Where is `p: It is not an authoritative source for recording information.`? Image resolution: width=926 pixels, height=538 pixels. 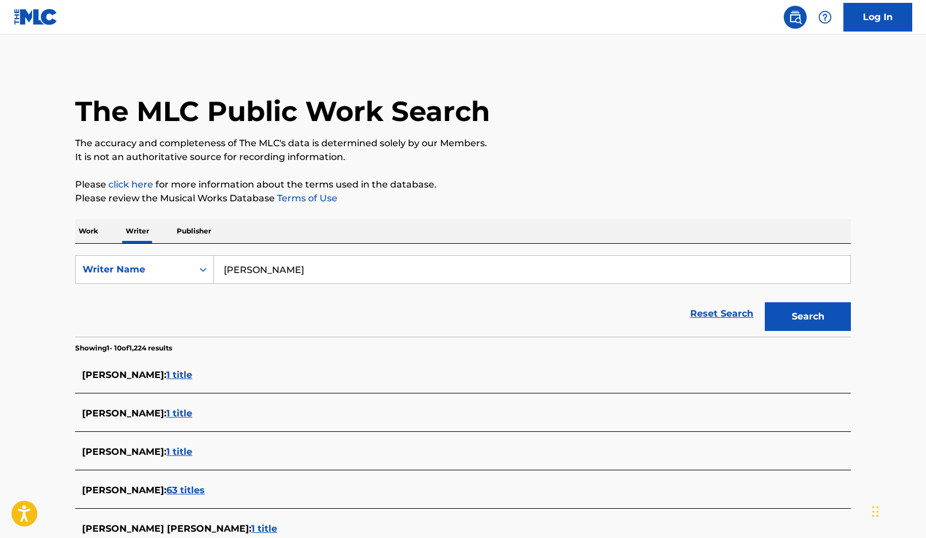
p: It is not an authoritative source for recording information. is located at coordinates (463, 157).